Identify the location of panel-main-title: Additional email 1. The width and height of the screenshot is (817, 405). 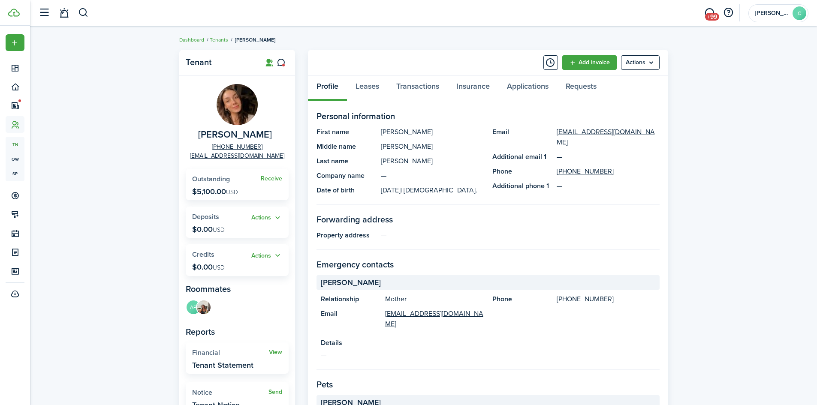
(522, 157).